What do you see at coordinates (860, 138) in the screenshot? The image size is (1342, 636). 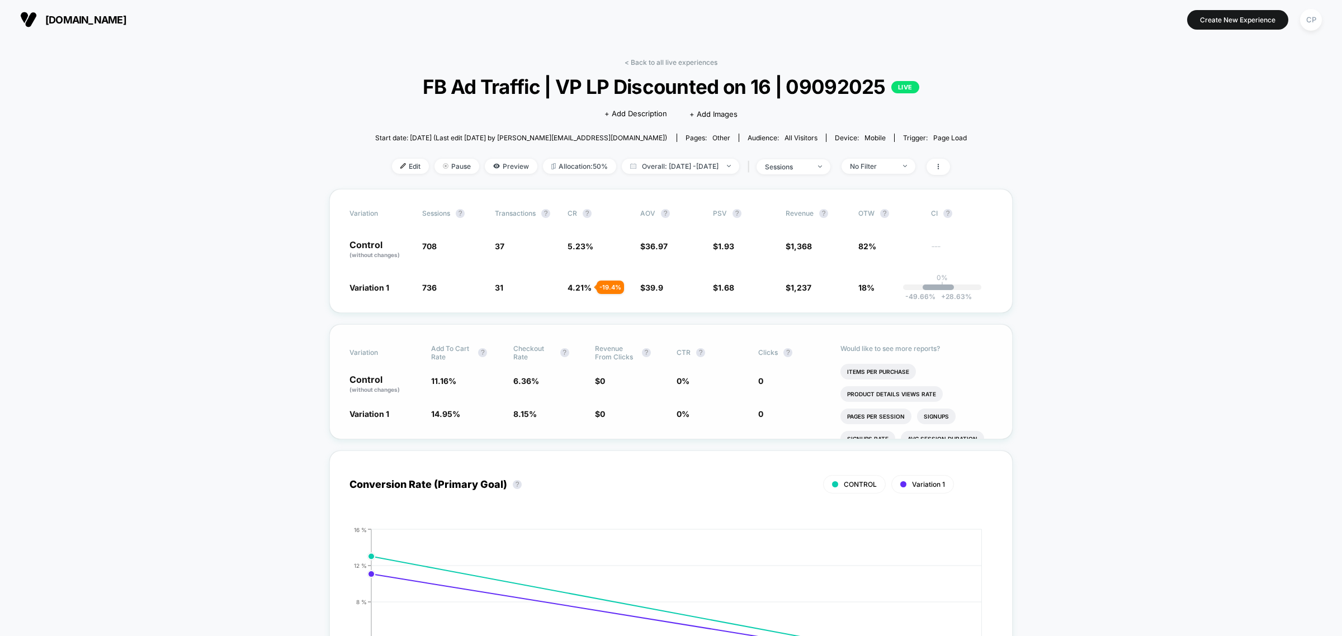 I see `span: Device:` at bounding box center [860, 138].